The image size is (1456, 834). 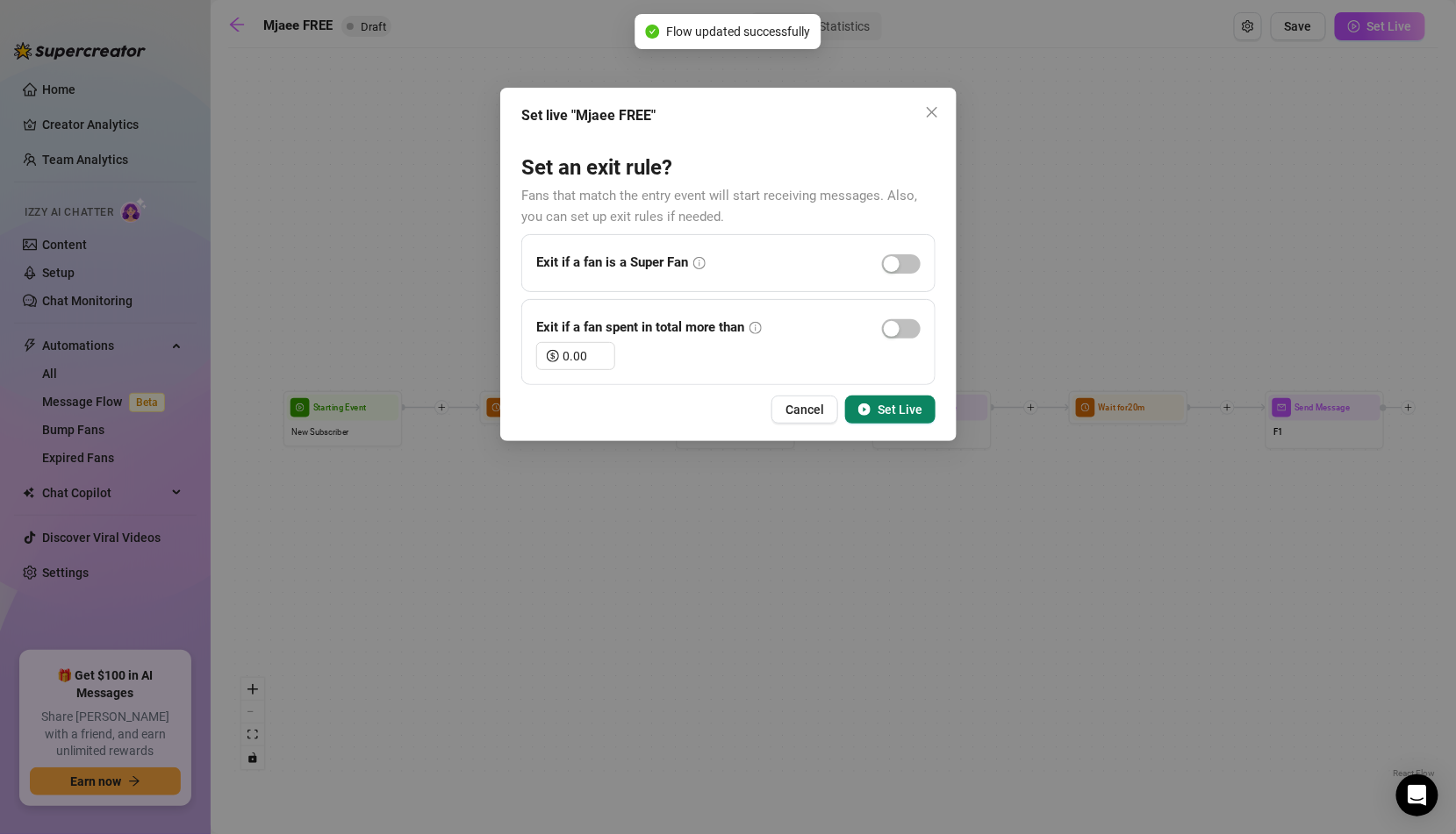 What do you see at coordinates (899, 410) in the screenshot?
I see `span: Set Live` at bounding box center [899, 410].